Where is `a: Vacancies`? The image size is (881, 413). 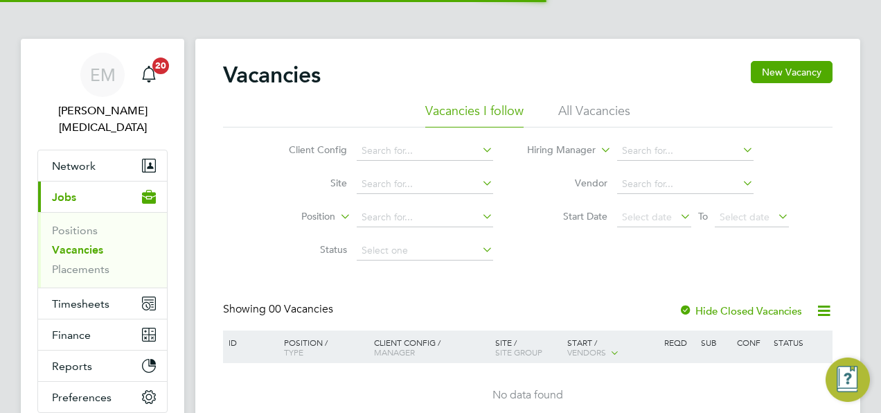
a: Vacancies is located at coordinates (78, 249).